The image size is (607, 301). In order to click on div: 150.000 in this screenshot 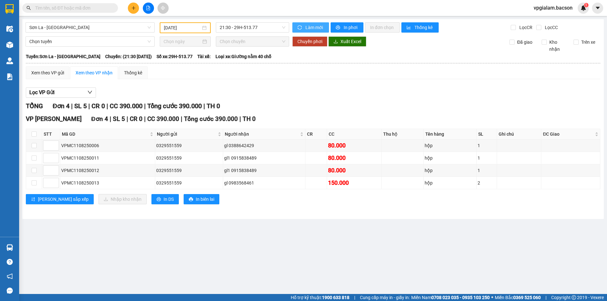, I will do `click(354, 183)`.